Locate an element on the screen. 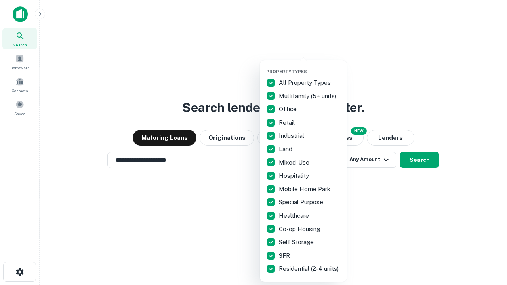 The width and height of the screenshot is (507, 285). div: Chat Widget is located at coordinates (487, 241).